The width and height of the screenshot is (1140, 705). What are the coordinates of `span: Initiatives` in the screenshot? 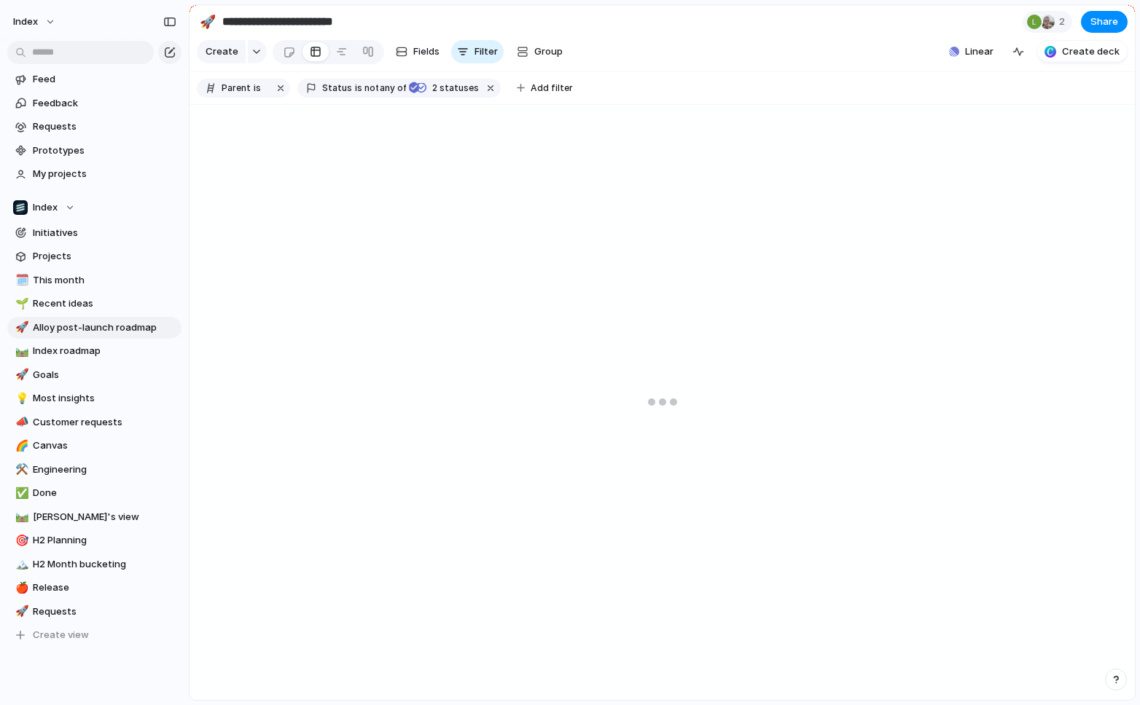 It's located at (104, 233).